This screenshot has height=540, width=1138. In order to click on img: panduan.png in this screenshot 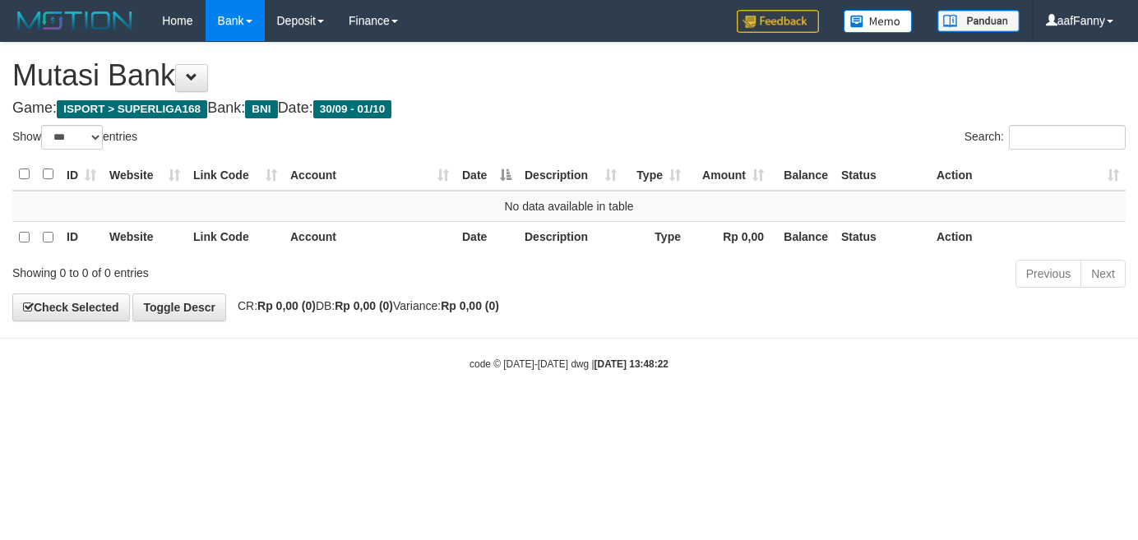, I will do `click(978, 21)`.